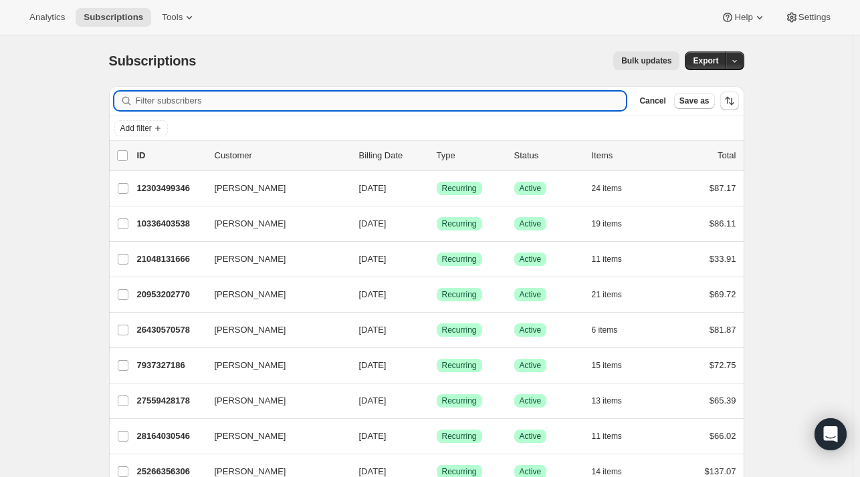 The height and width of the screenshot is (477, 860). I want to click on p: Status, so click(548, 156).